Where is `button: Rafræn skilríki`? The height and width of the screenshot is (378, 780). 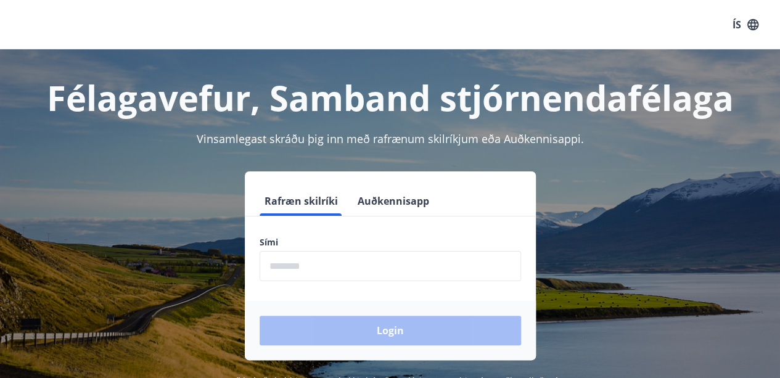
button: Rafræn skilríki is located at coordinates (301, 201).